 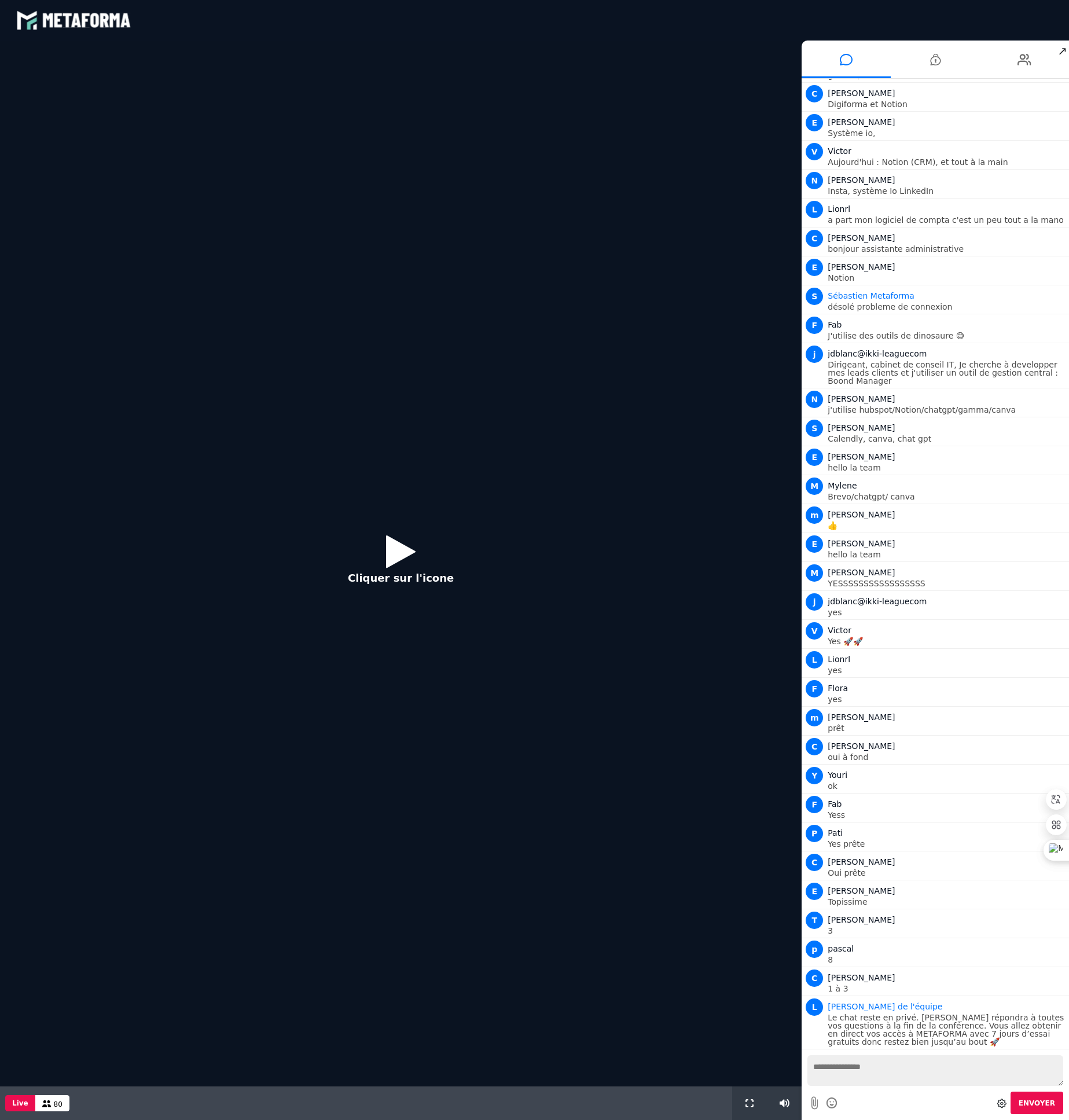 I want to click on p: oui à fond, so click(x=947, y=757).